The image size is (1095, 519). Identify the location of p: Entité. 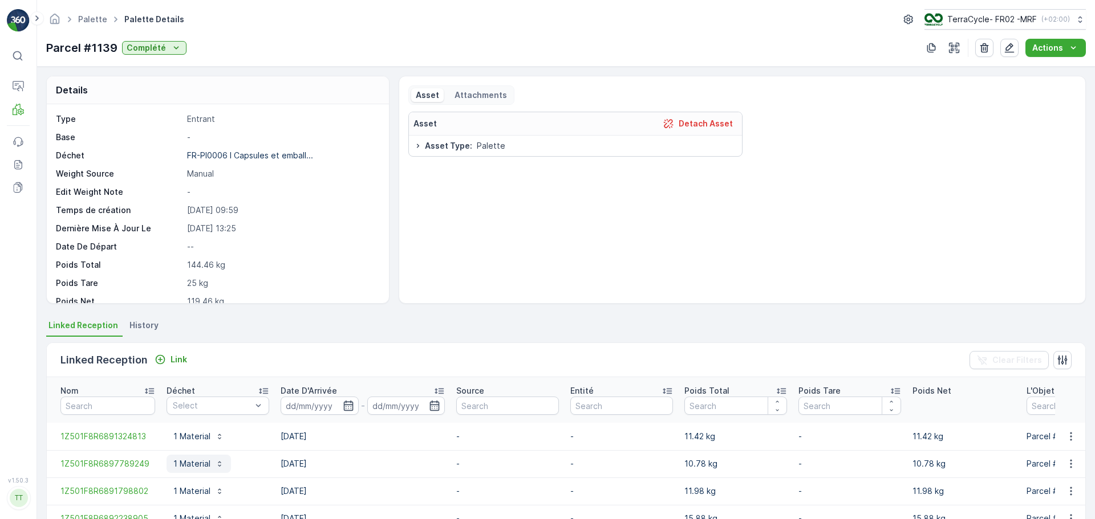
(582, 391).